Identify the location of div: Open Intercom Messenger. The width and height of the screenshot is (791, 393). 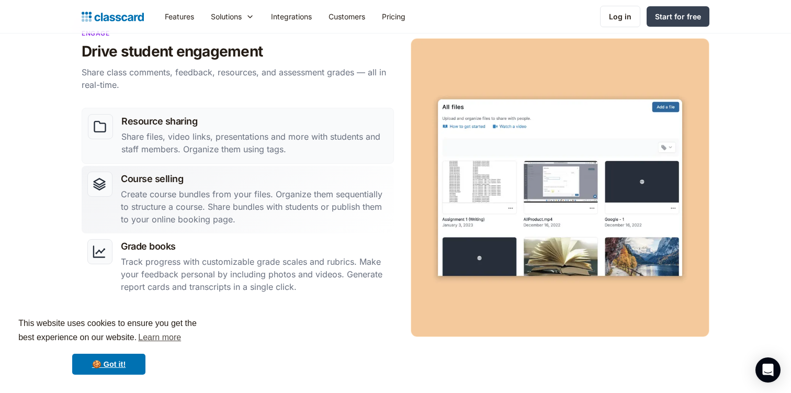
(768, 370).